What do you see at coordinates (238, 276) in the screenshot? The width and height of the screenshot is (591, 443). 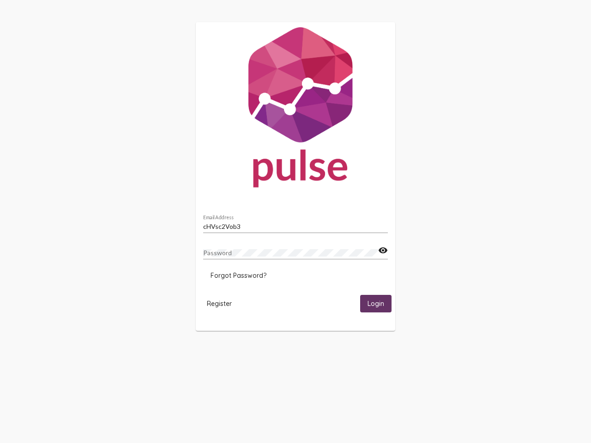 I see `span: Forgot Password?` at bounding box center [238, 276].